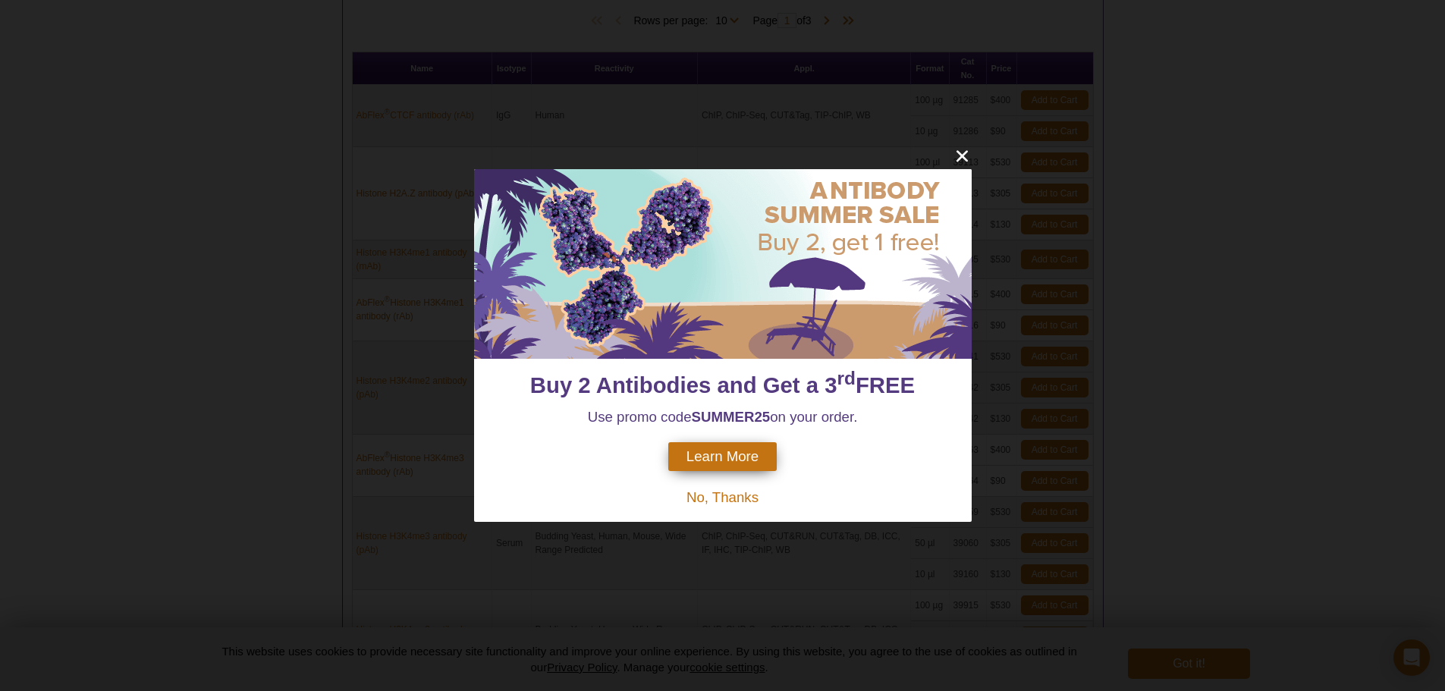 This screenshot has height=691, width=1445. What do you see at coordinates (722, 497) in the screenshot?
I see `span: No, Thanks` at bounding box center [722, 497].